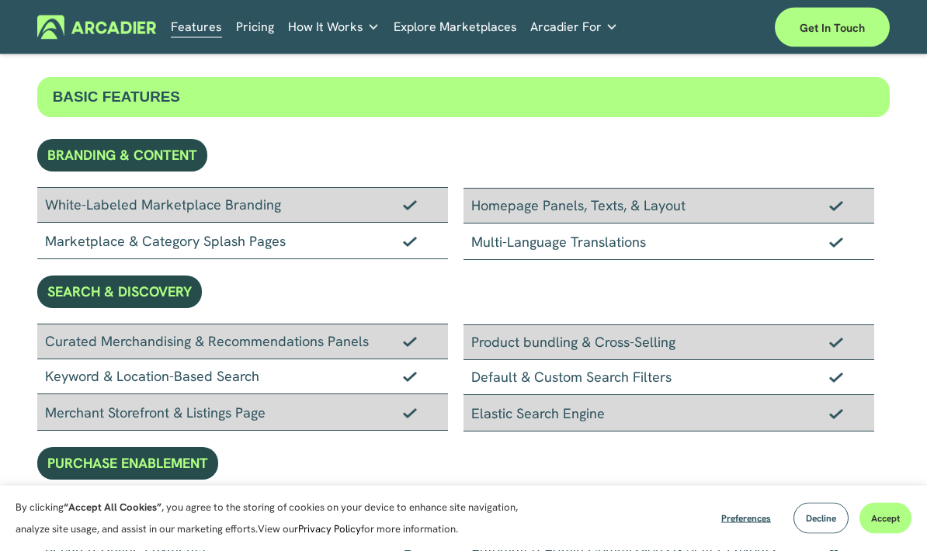 This screenshot has height=551, width=927. Describe the element at coordinates (820, 518) in the screenshot. I see `span: Decline` at that location.